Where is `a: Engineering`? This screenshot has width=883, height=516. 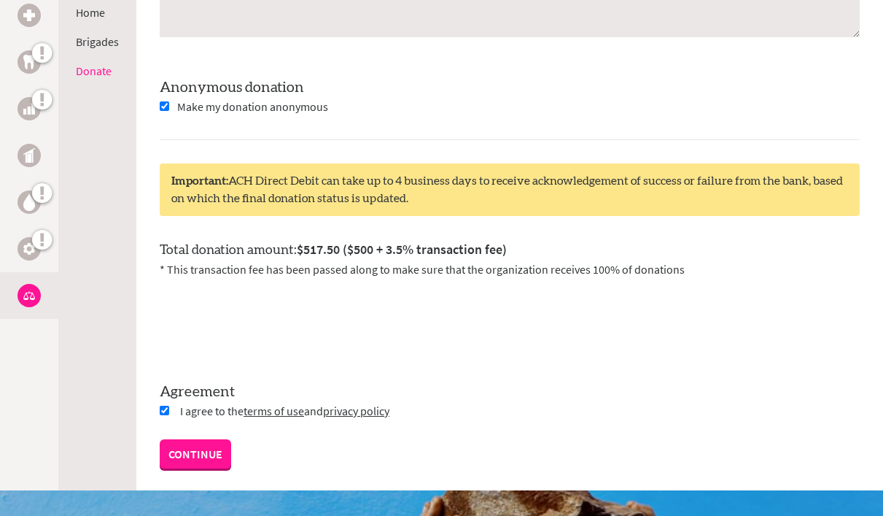 a: Engineering is located at coordinates (29, 249).